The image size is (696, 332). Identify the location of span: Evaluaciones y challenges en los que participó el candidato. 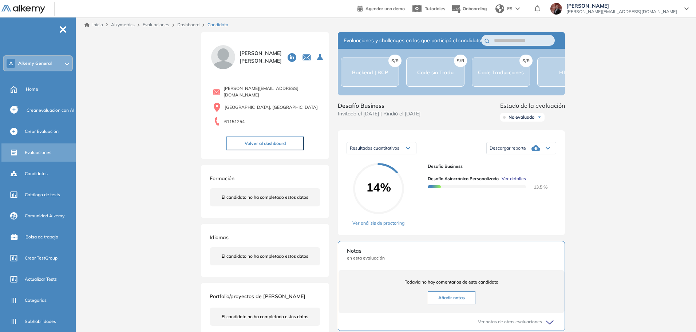
(412, 40).